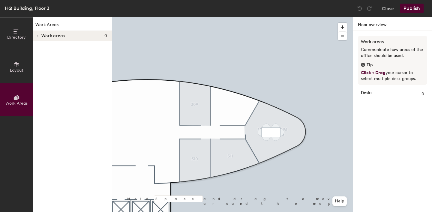  I want to click on div: Tip, so click(393, 65).